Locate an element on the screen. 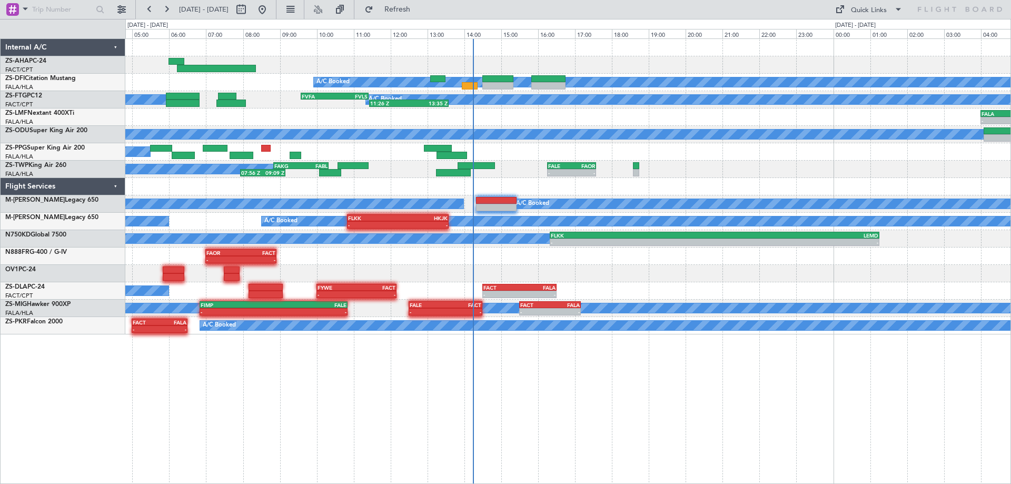 The height and width of the screenshot is (484, 1011). div: 07:00 is located at coordinates (224, 34).